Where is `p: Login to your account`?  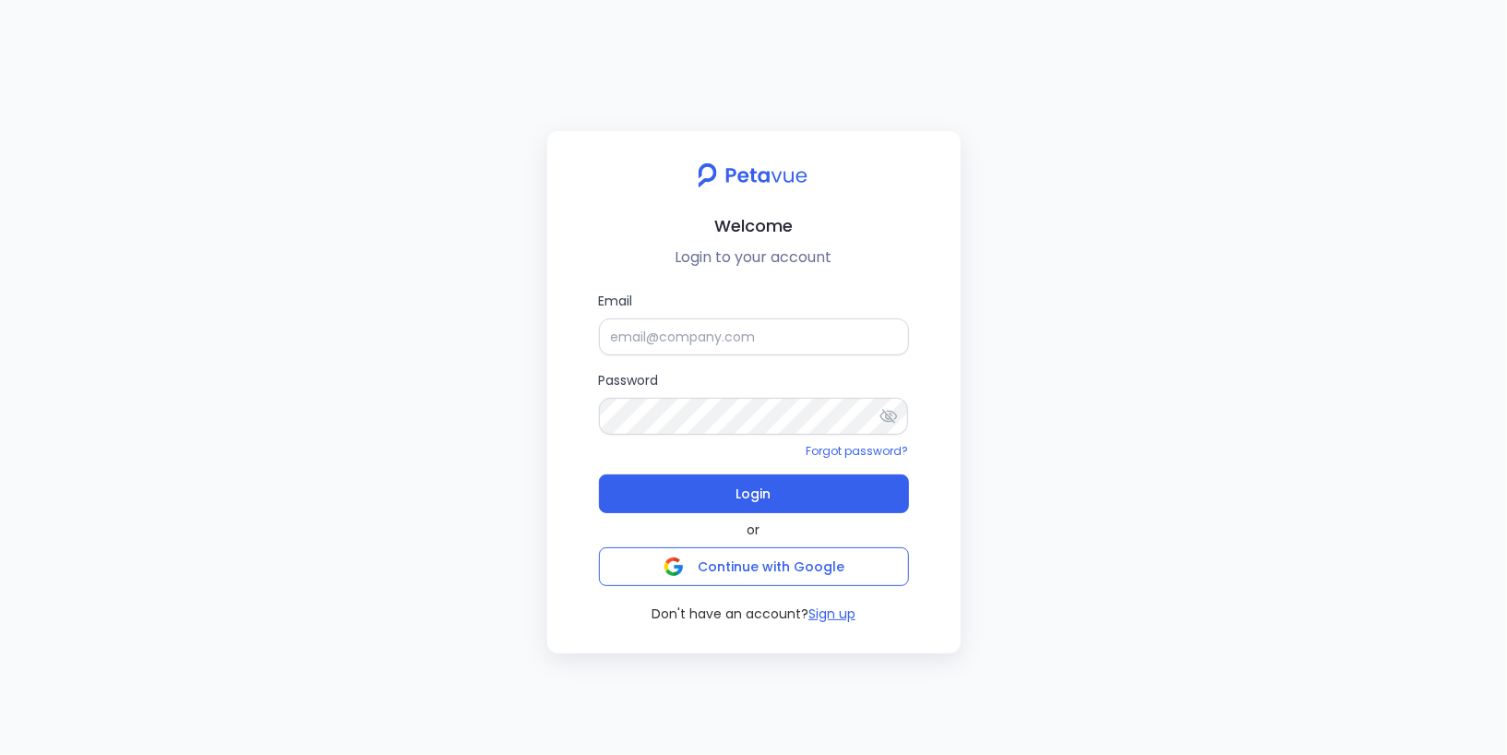 p: Login to your account is located at coordinates (754, 257).